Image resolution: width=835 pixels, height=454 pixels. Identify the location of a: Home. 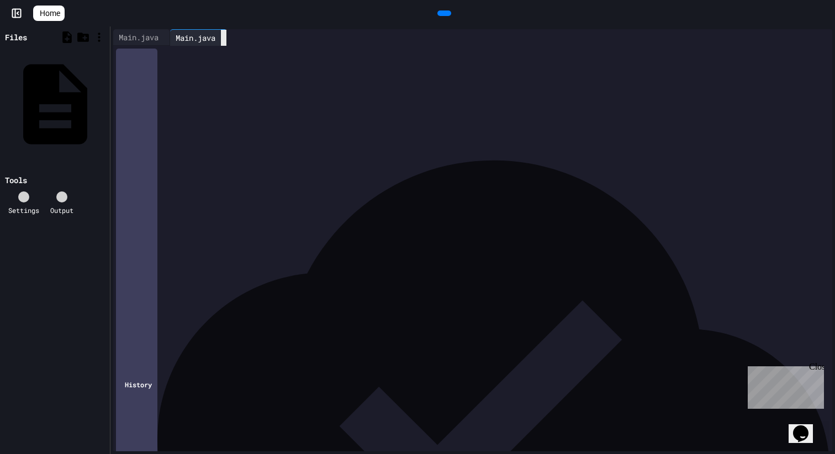
(49, 13).